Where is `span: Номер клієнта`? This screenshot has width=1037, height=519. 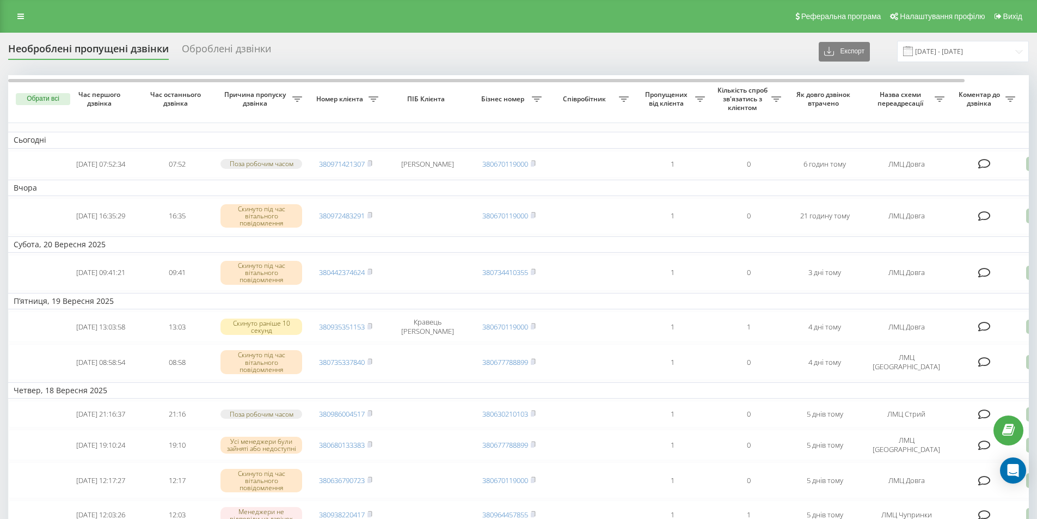
span: Номер клієнта is located at coordinates (341, 99).